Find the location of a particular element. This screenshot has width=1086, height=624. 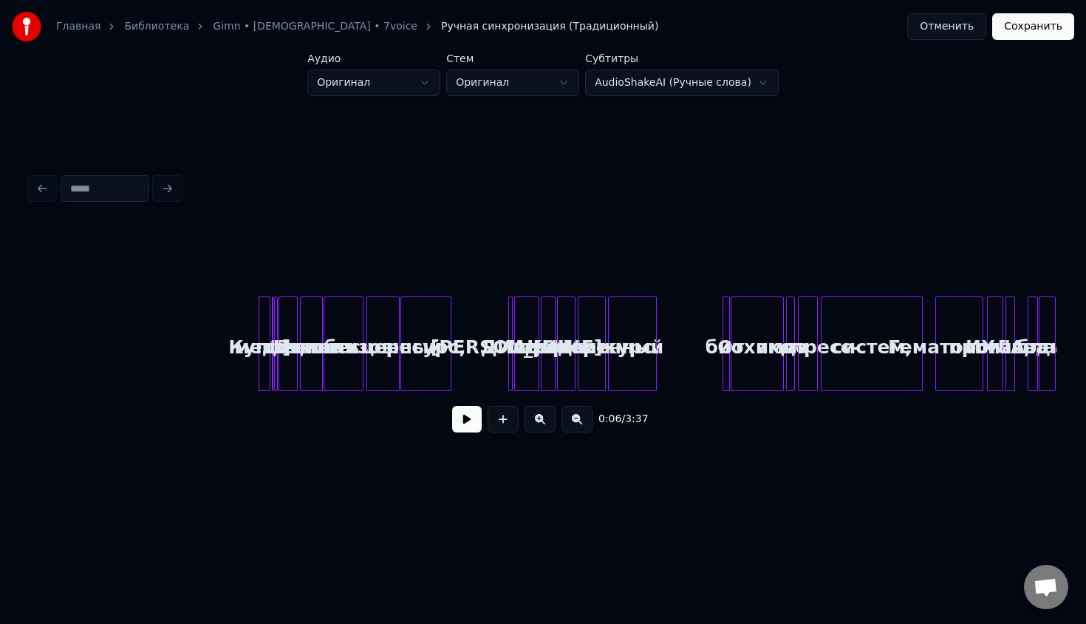

label: Стем is located at coordinates (513, 58).